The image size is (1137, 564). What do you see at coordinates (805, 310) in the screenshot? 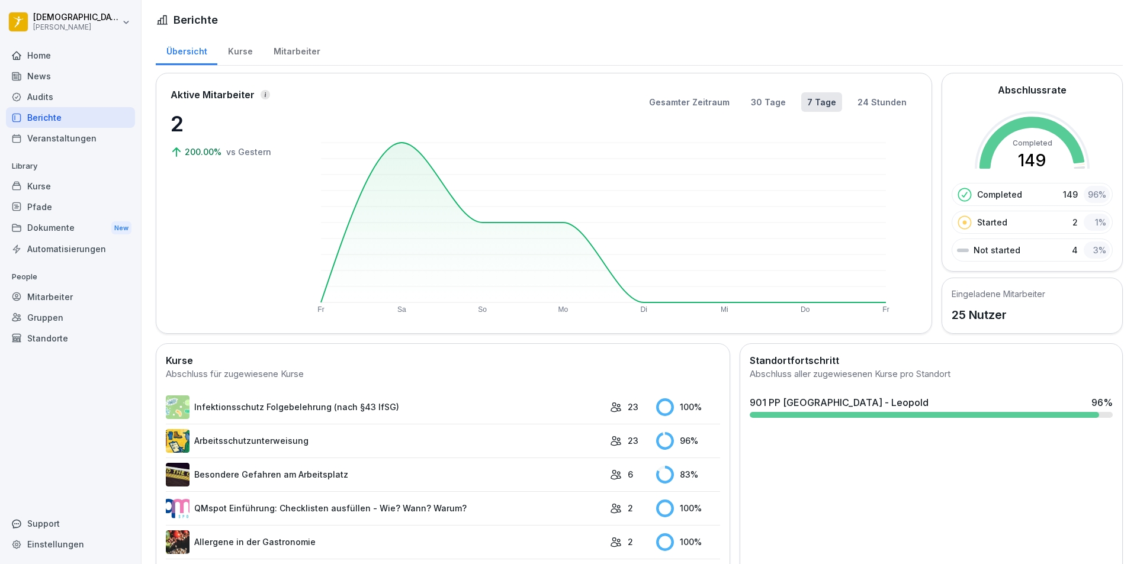
I see `text: Do` at bounding box center [805, 310].